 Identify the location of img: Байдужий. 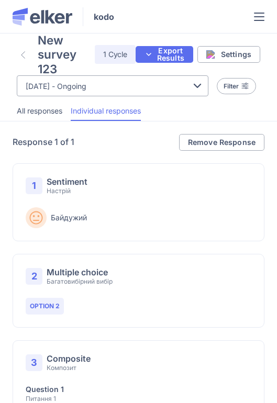
(36, 218).